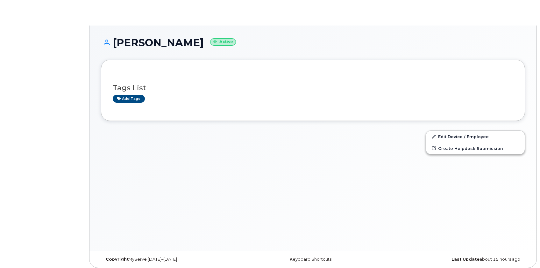  Describe the element at coordinates (455, 259) in the screenshot. I see `div: about 15 hours ago` at that location.